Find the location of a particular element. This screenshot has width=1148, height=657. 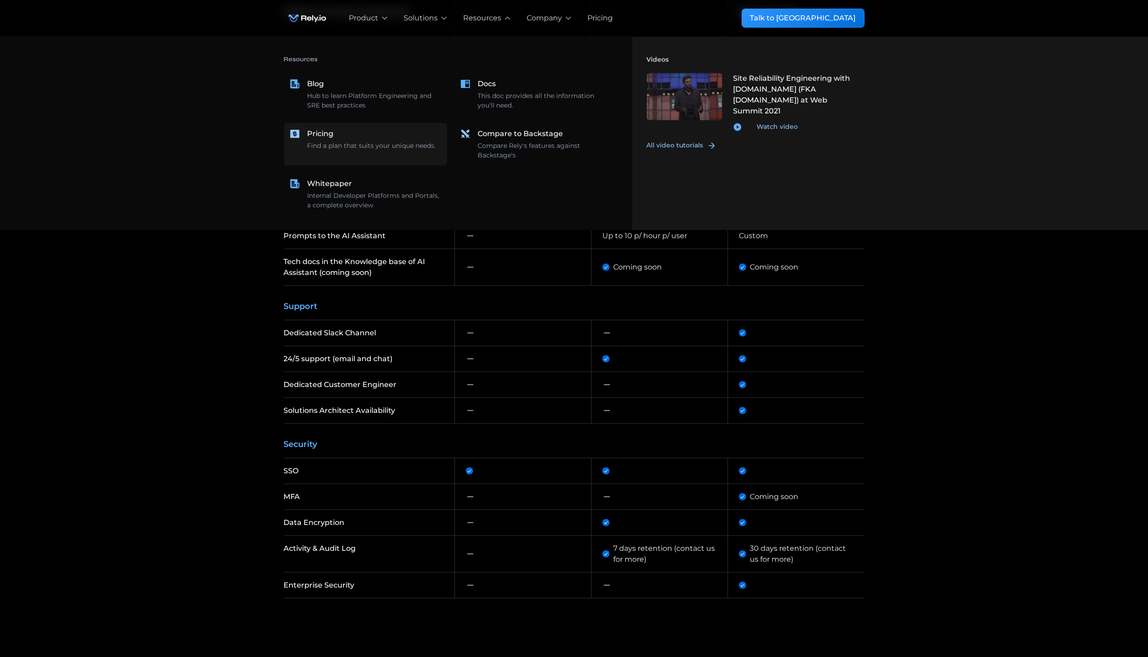

div: MFA is located at coordinates (364, 497).